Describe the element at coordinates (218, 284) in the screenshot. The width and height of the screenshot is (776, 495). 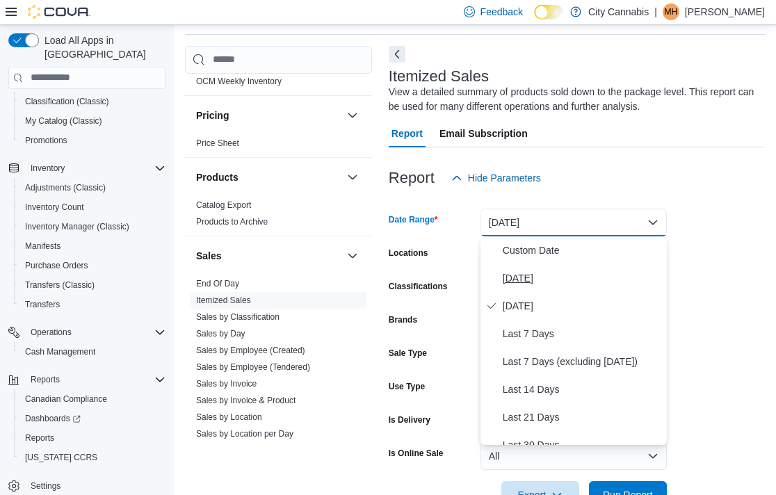
I see `a: End Of Day` at that location.